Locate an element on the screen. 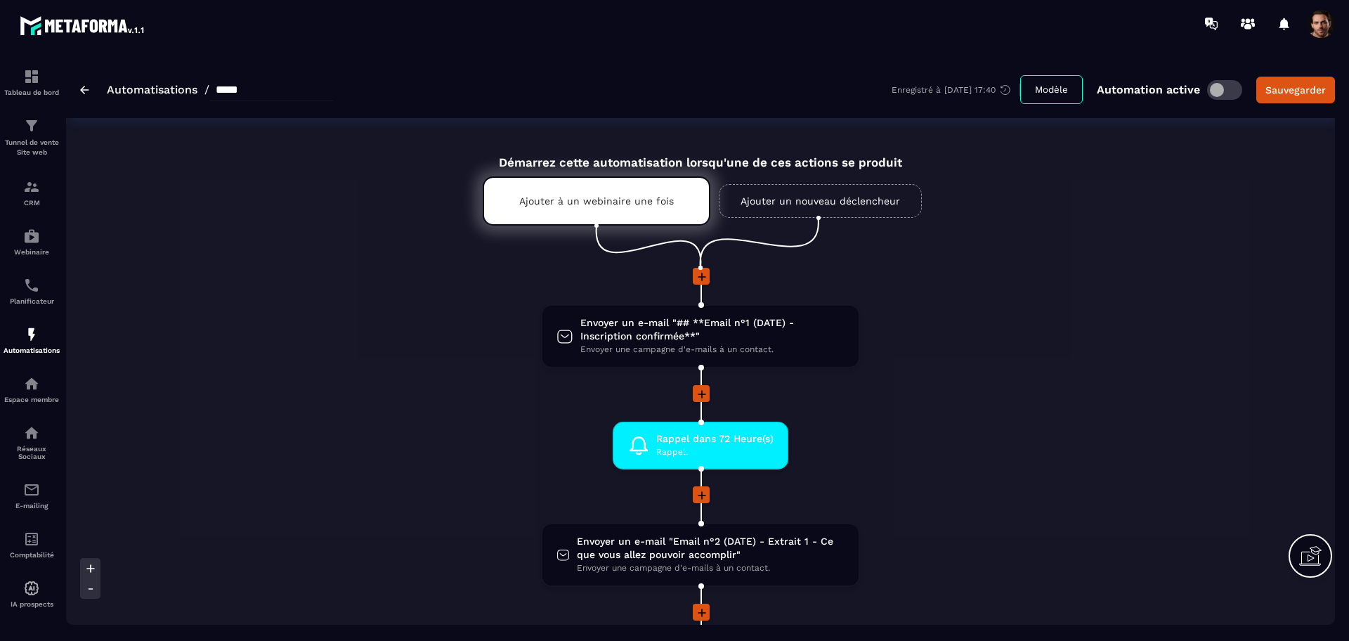  div: Démarrez cette automatisation lorsqu'une de ces actions se produit is located at coordinates (701, 154).